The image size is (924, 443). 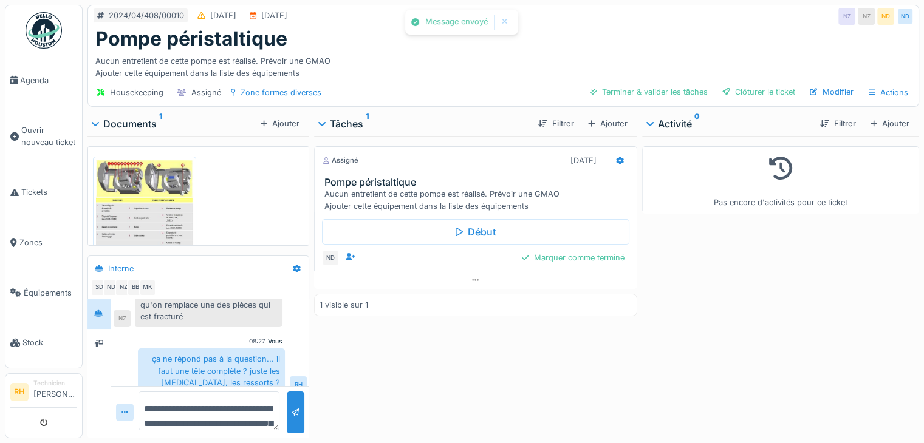 I want to click on span: Stock, so click(x=50, y=343).